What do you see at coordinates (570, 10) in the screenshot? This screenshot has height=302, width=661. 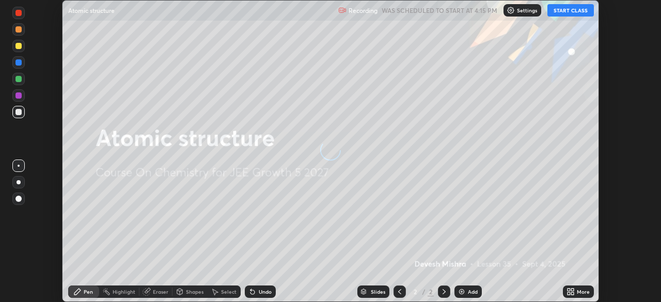 I see `button: START CLASS` at bounding box center [570, 10].